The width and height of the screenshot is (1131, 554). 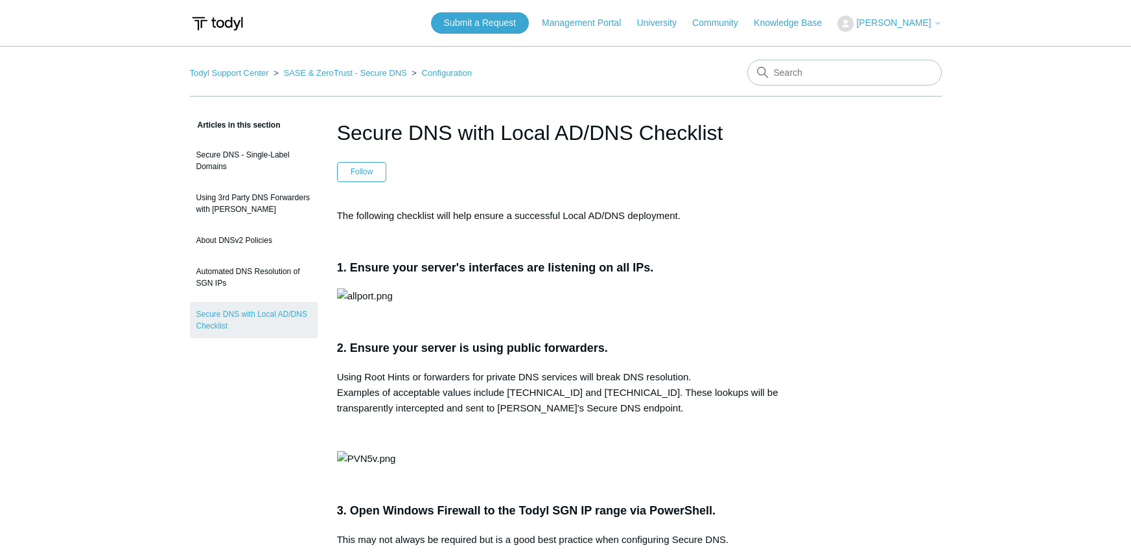 What do you see at coordinates (588, 23) in the screenshot?
I see `a: Management Portal` at bounding box center [588, 23].